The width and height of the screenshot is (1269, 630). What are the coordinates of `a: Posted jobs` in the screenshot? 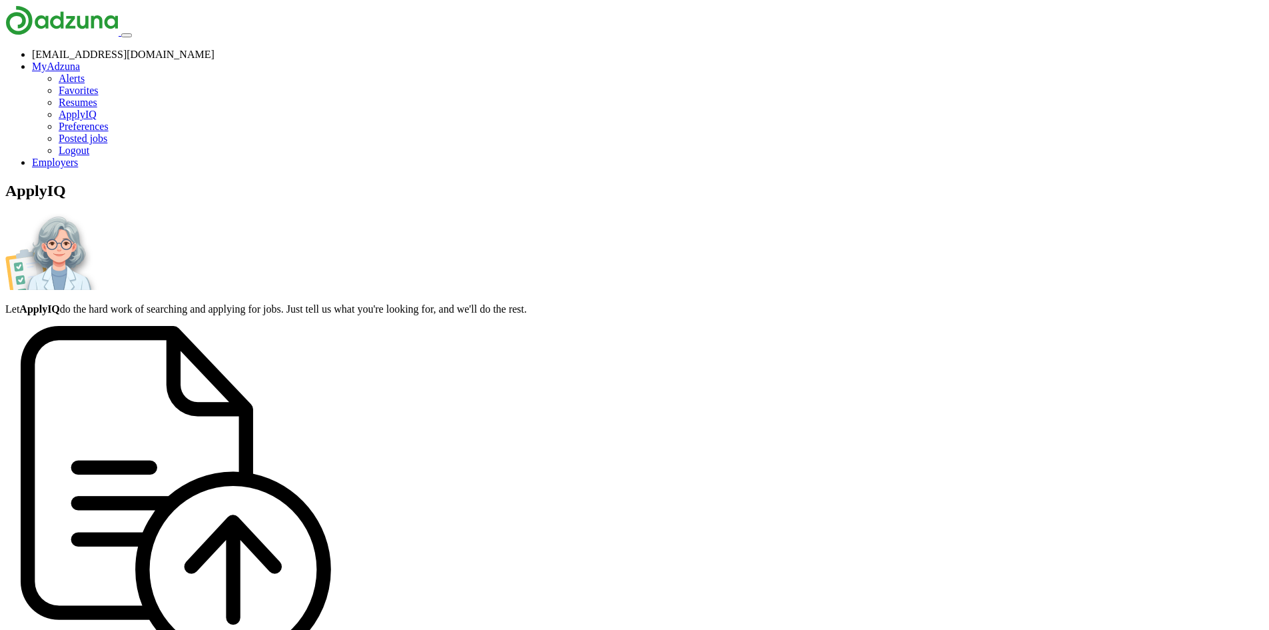 It's located at (83, 138).